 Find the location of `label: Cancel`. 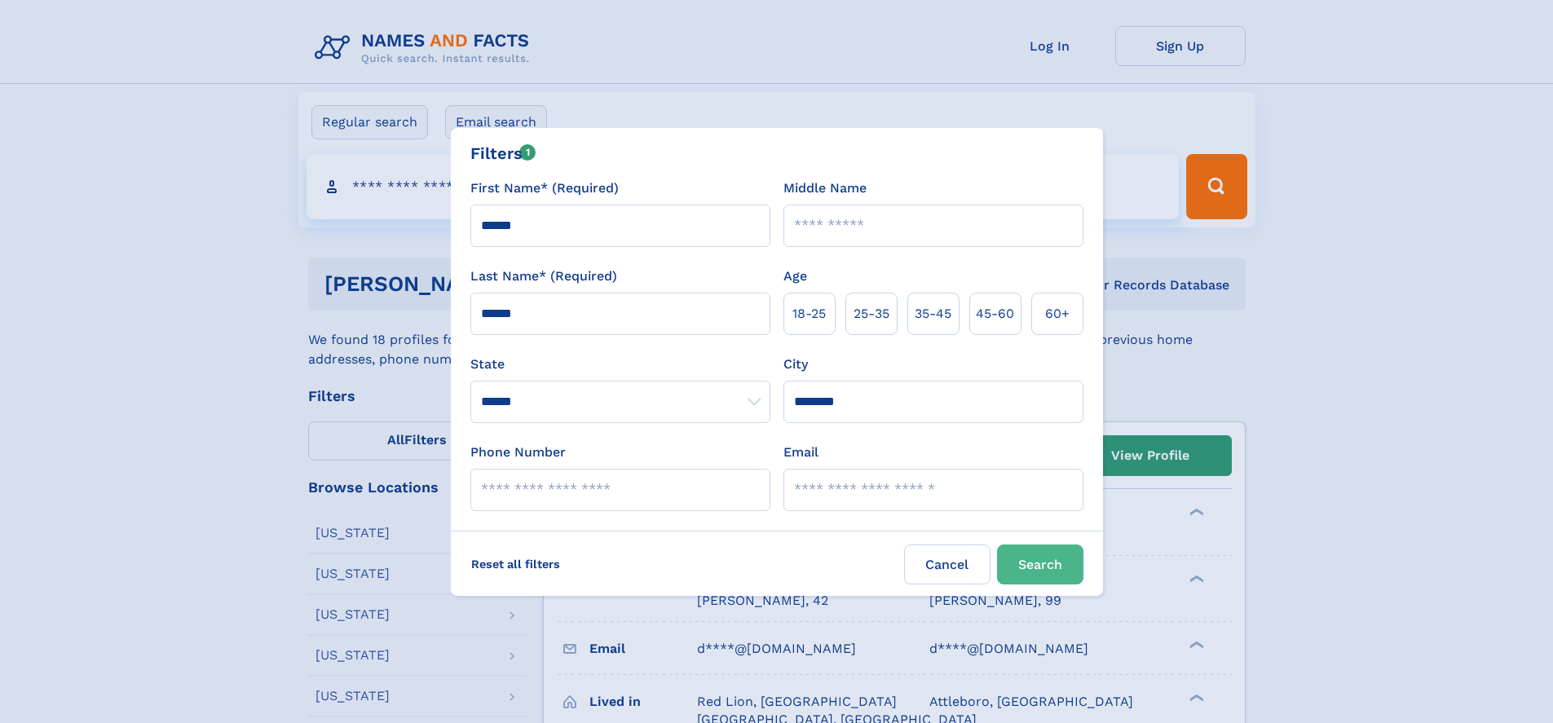

label: Cancel is located at coordinates (948, 564).